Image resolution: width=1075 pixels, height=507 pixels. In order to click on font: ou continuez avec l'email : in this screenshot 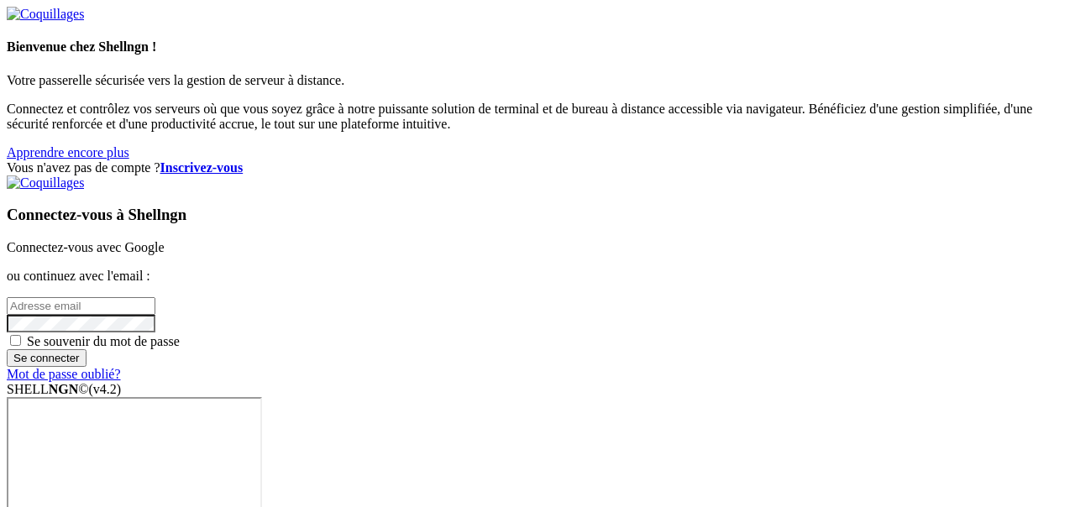, I will do `click(78, 276)`.